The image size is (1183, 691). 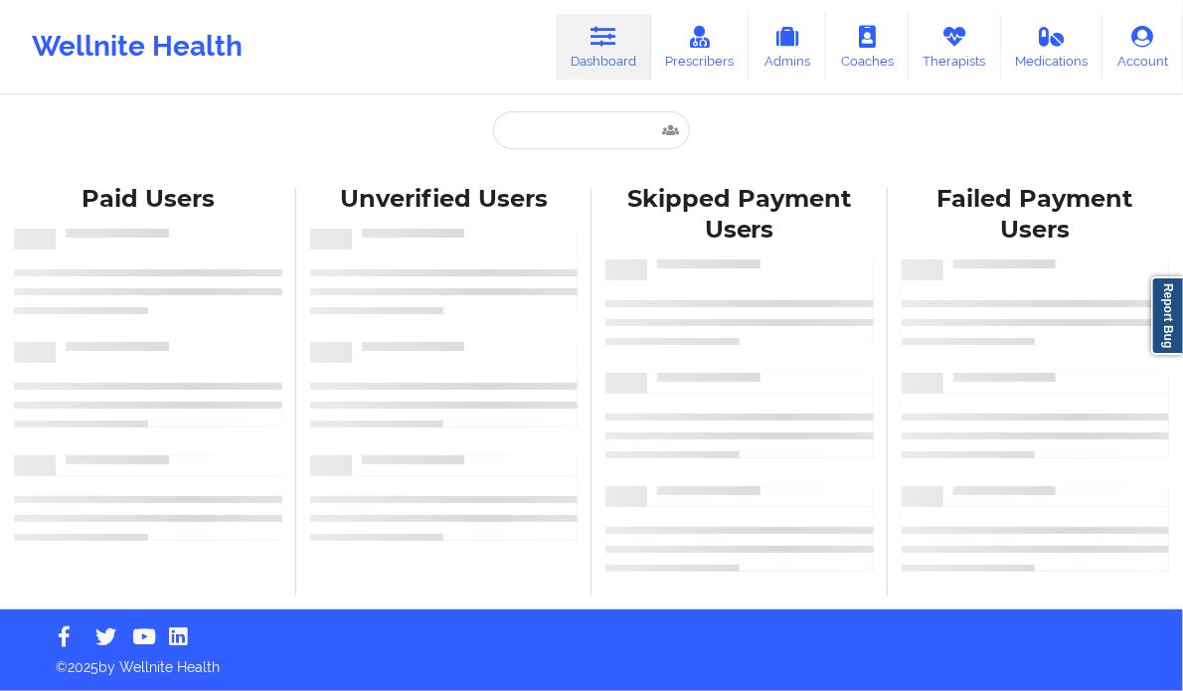 What do you see at coordinates (603, 47) in the screenshot?
I see `a: Dashboard` at bounding box center [603, 47].